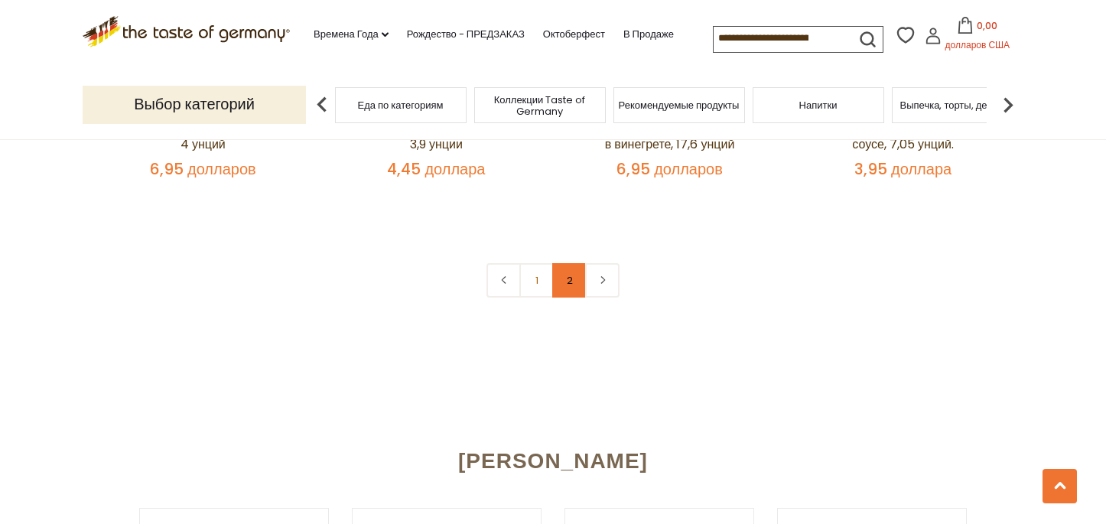 The height and width of the screenshot is (524, 1106). I want to click on font: Рождество - ПРЕДЗАКАЗ, so click(466, 34).